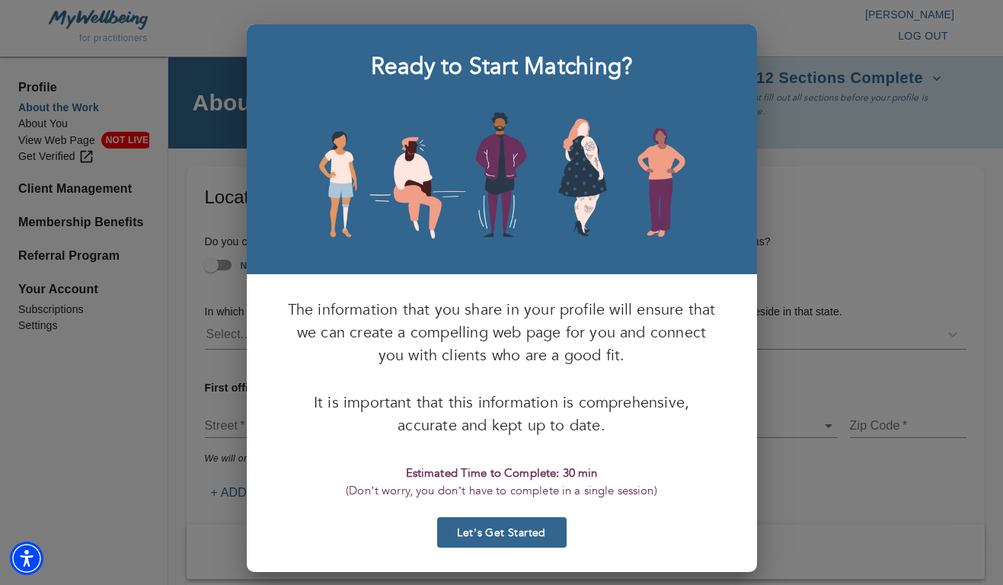 The height and width of the screenshot is (585, 1003). I want to click on p: The information that you share in your profile will ensure that we can create a compelling web pa..., so click(502, 333).